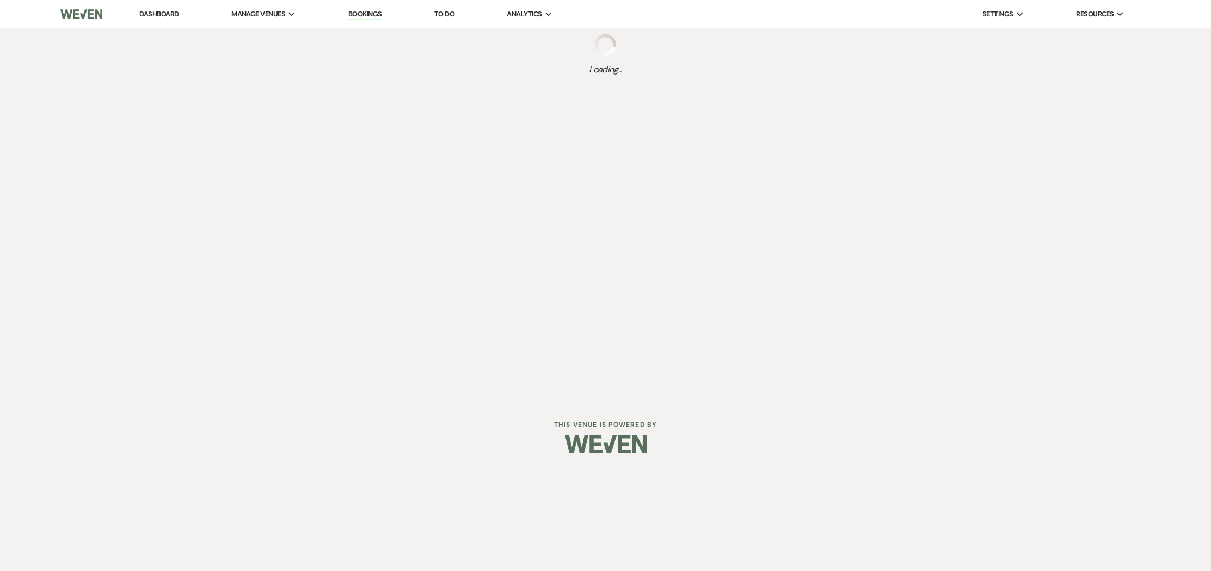 This screenshot has height=571, width=1211. Describe the element at coordinates (998, 14) in the screenshot. I see `span: Settings` at that location.